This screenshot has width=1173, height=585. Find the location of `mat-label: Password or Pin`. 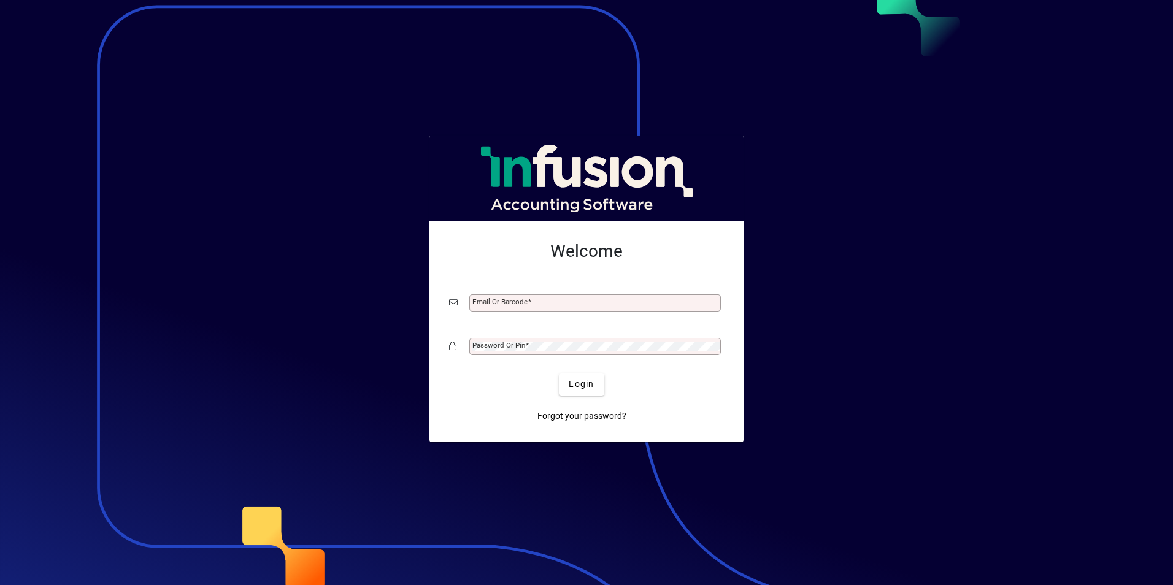

mat-label: Password or Pin is located at coordinates (499, 345).